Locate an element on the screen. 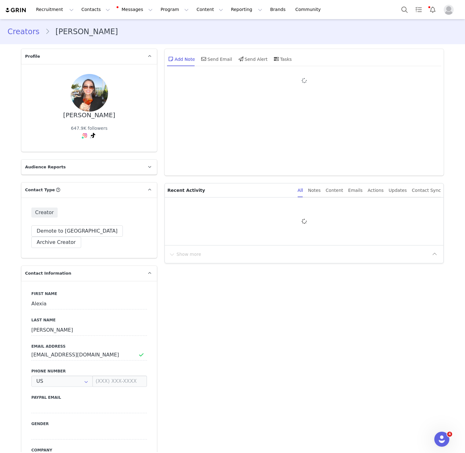 Image resolution: width=465 pixels, height=453 pixels. button: Profile is located at coordinates (450, 10).